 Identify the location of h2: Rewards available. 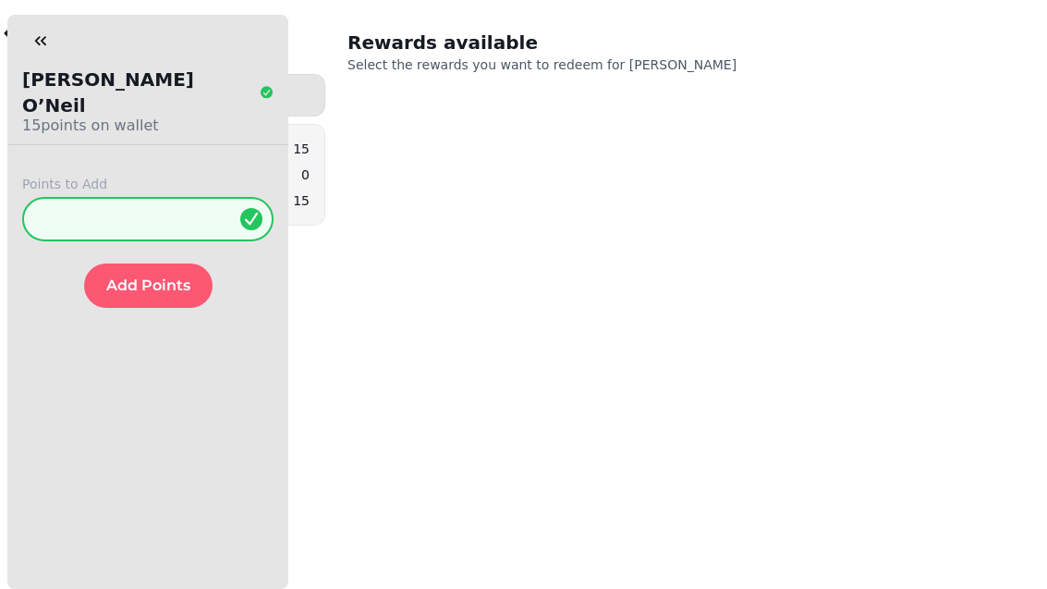
(525, 43).